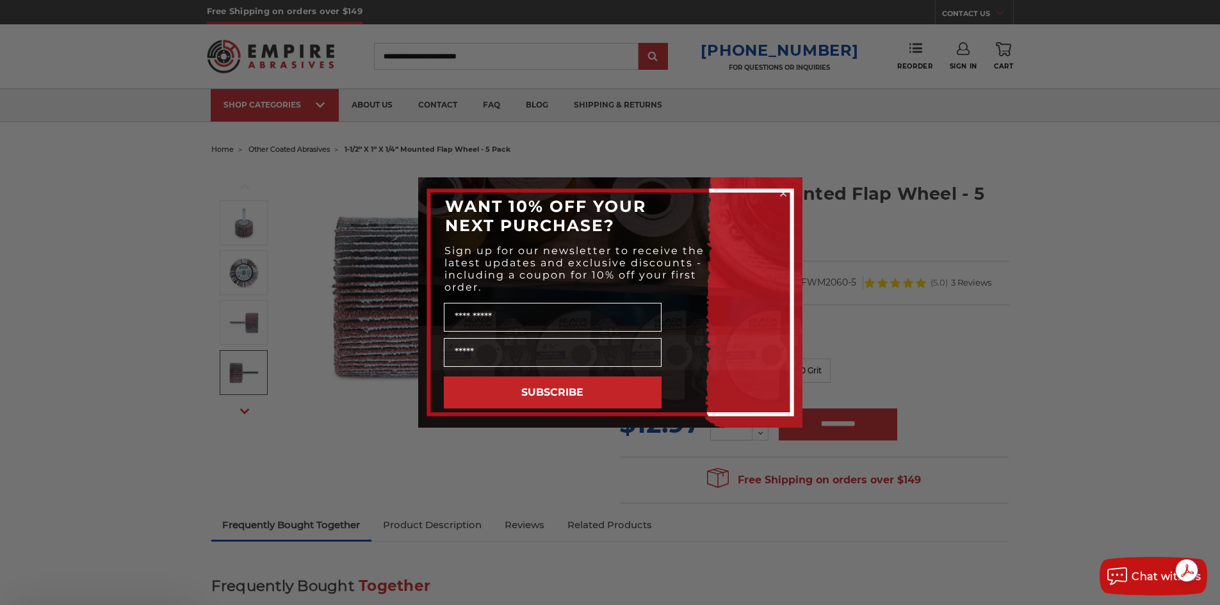 This screenshot has width=1220, height=605. Describe the element at coordinates (553, 393) in the screenshot. I see `button: SUBSCRIBE` at that location.